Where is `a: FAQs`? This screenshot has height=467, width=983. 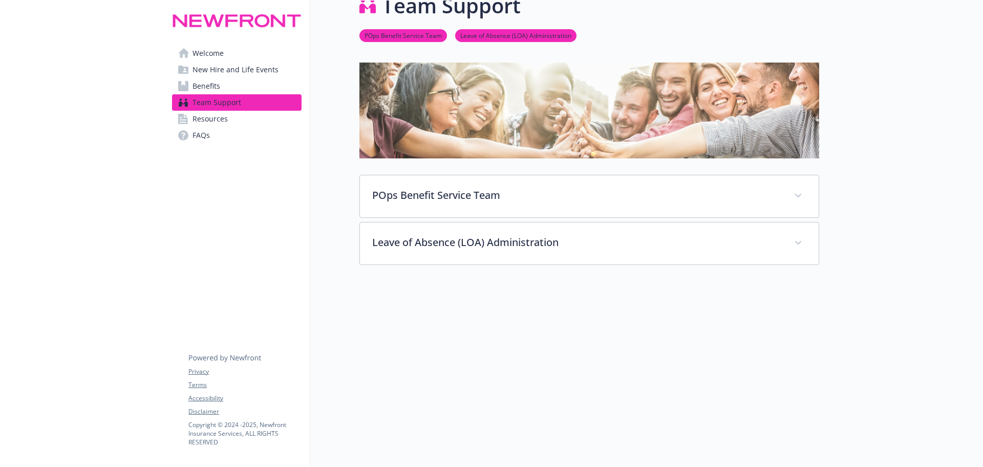
a: FAQs is located at coordinates (237, 135).